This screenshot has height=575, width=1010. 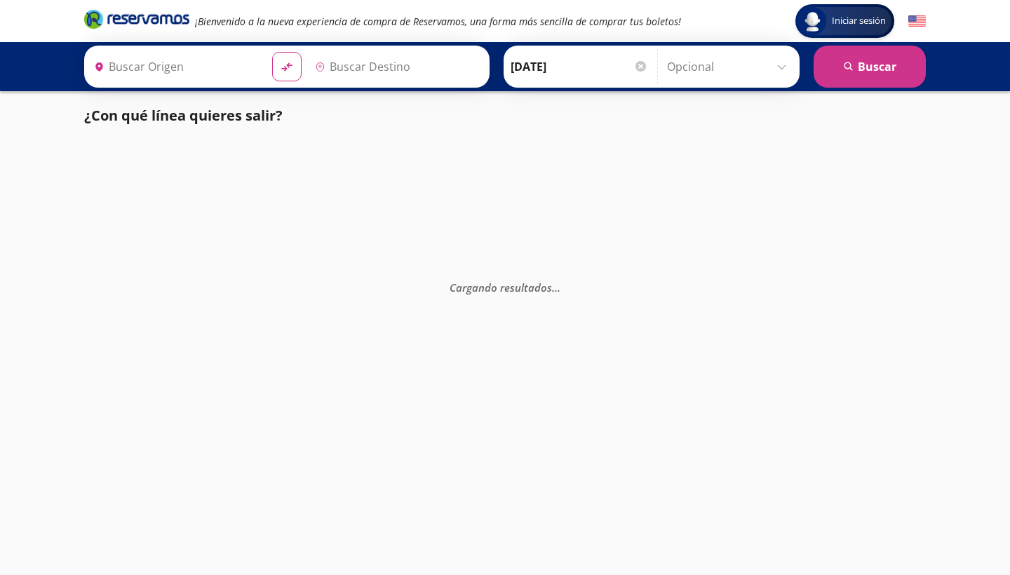 I want to click on em: Cargando resultados, so click(x=505, y=288).